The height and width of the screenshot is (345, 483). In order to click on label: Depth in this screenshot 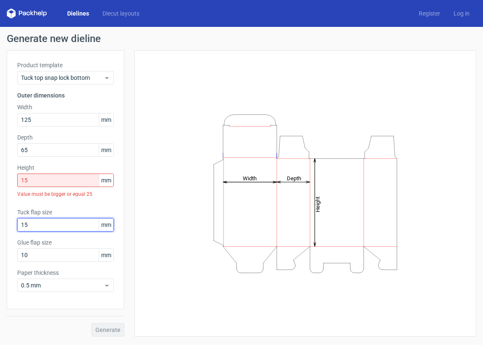, I will do `click(66, 137)`.